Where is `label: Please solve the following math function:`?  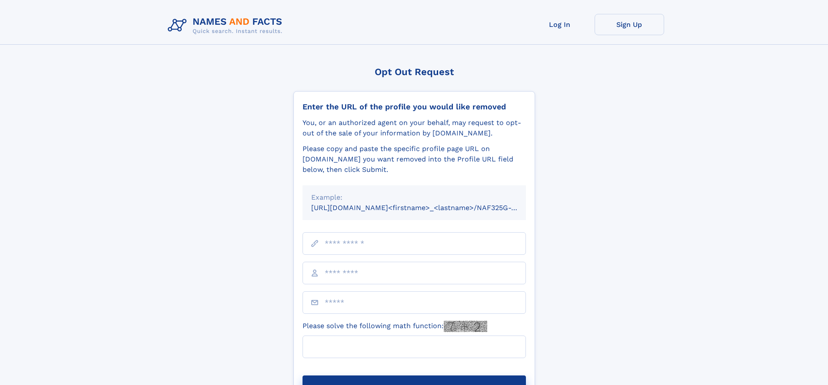 label: Please solve the following math function: is located at coordinates (395, 327).